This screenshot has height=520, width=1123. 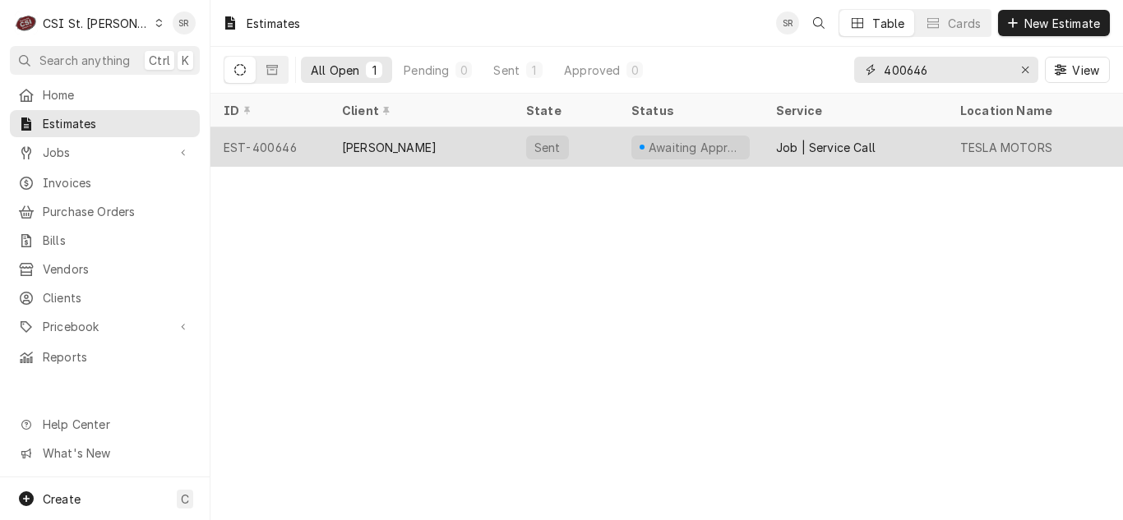 I want to click on span: What's New, so click(x=116, y=453).